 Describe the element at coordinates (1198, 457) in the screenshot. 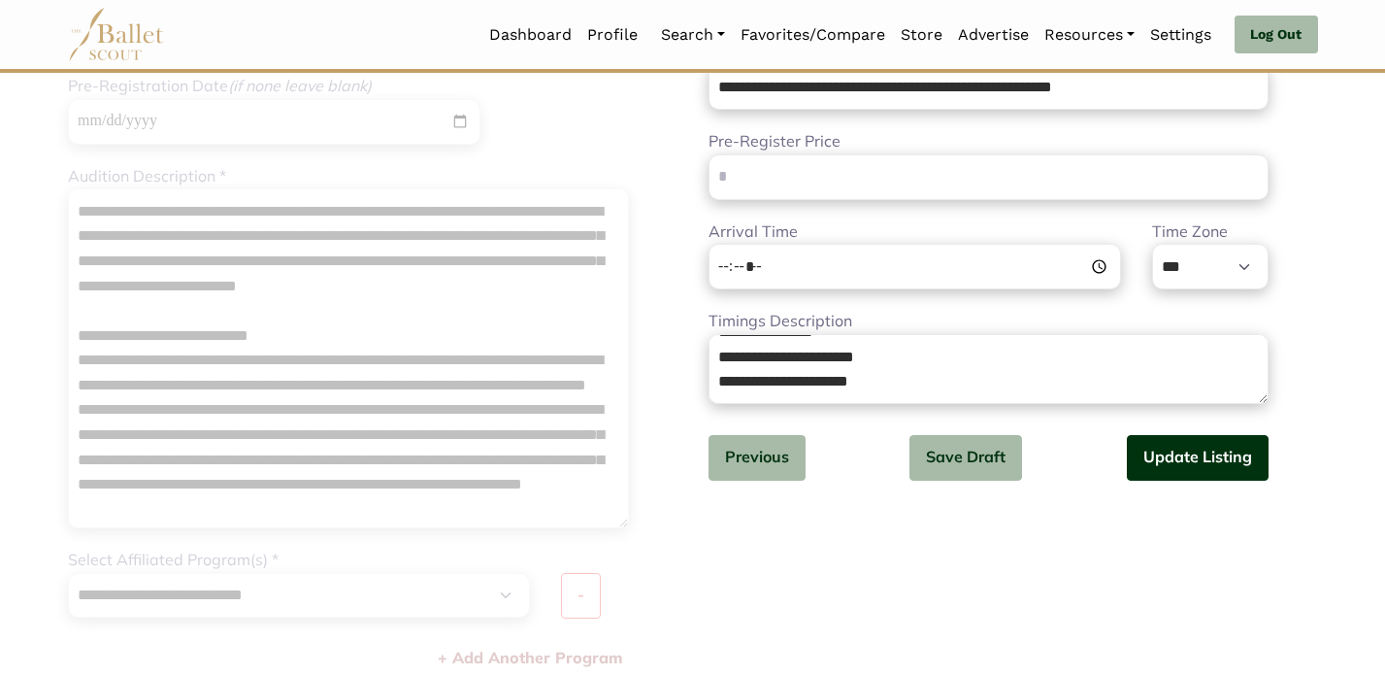

I see `button: Update Listing` at that location.